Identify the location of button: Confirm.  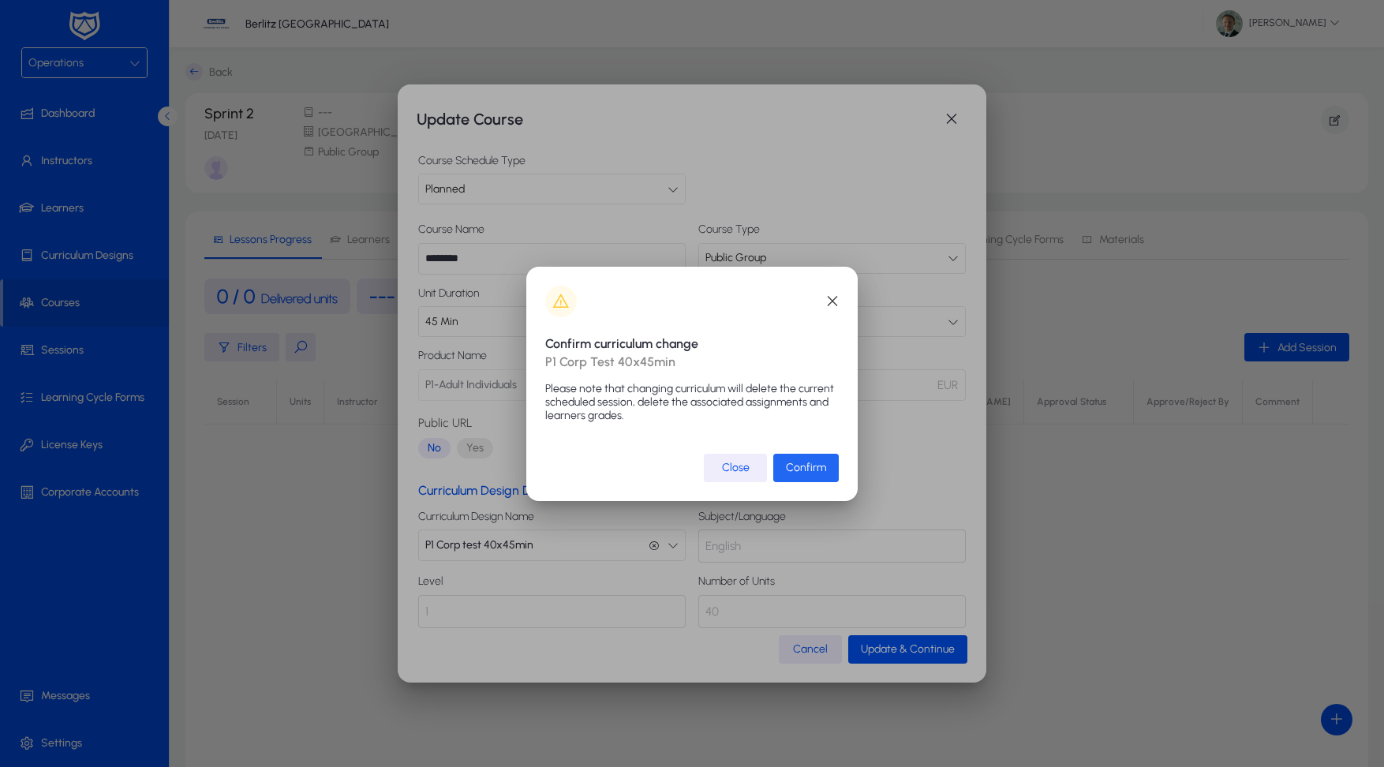
(806, 468).